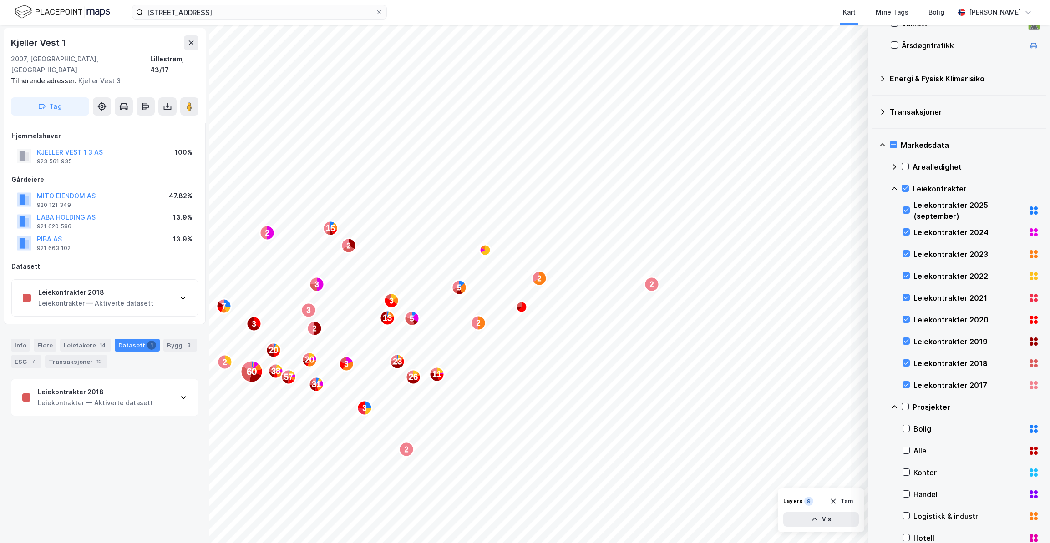 This screenshot has width=1050, height=543. I want to click on div: 12, so click(99, 362).